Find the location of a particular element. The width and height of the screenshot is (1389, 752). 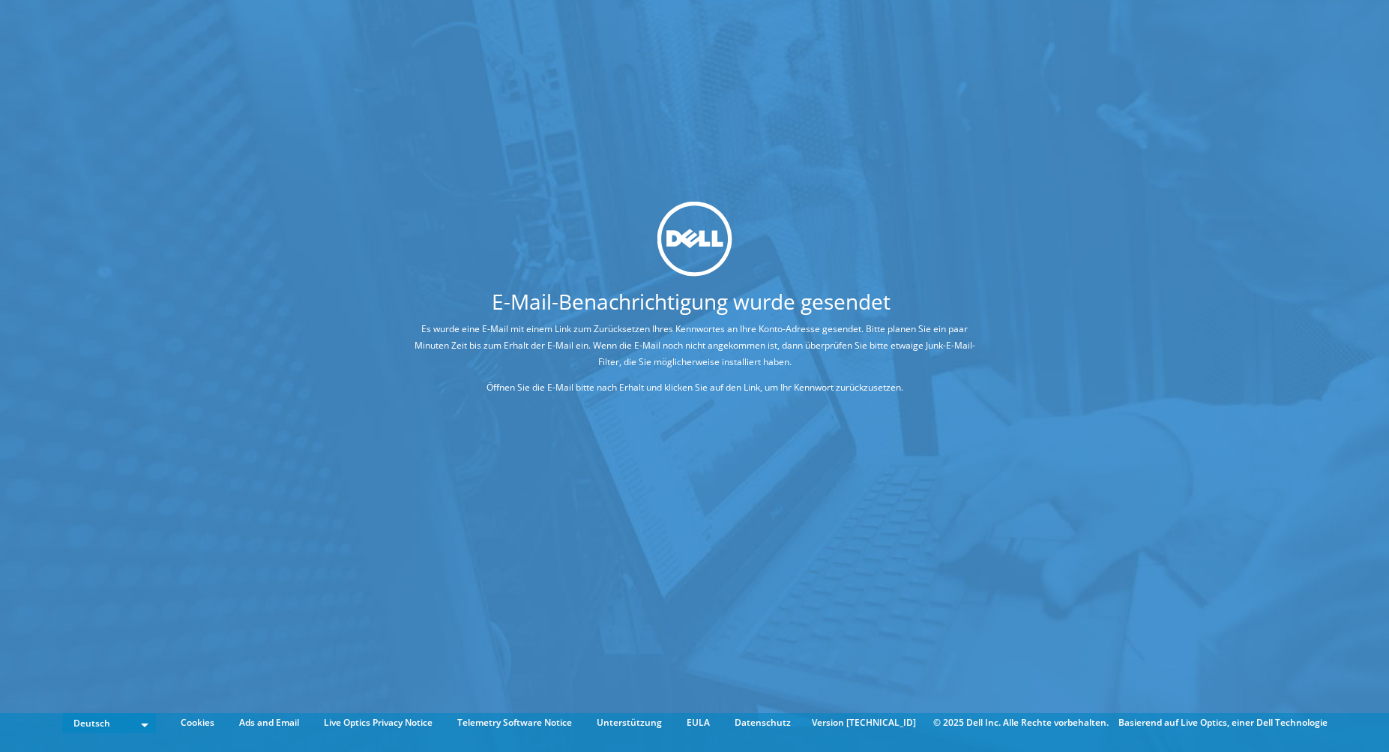

img: dell_svg_logo.svg is located at coordinates (695, 239).